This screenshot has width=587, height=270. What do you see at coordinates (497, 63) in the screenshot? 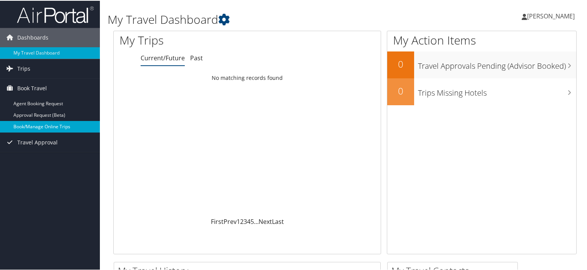
I see `h3: Travel Approvals Pending (Advisor Booked)` at bounding box center [497, 63].